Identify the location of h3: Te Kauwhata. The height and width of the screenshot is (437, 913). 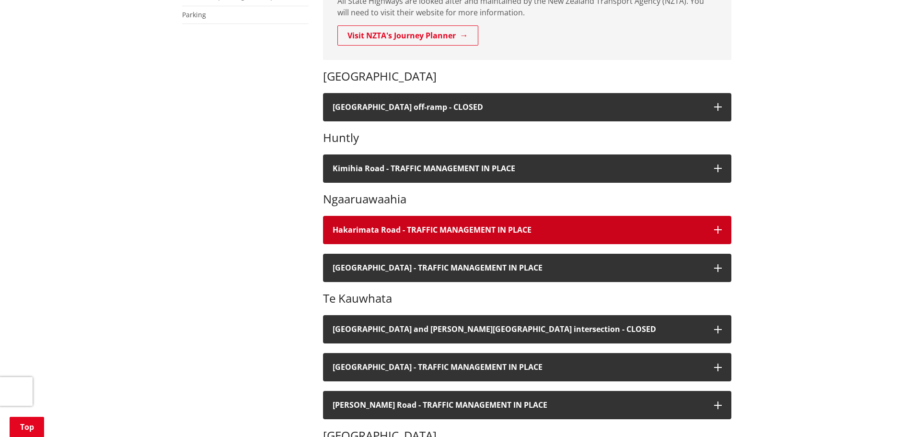
(527, 298).